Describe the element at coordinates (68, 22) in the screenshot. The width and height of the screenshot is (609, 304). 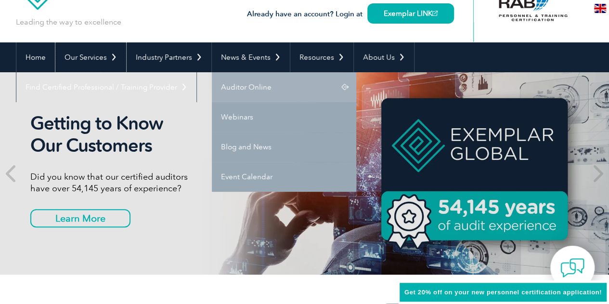
I see `p: Leading the way to excellence` at that location.